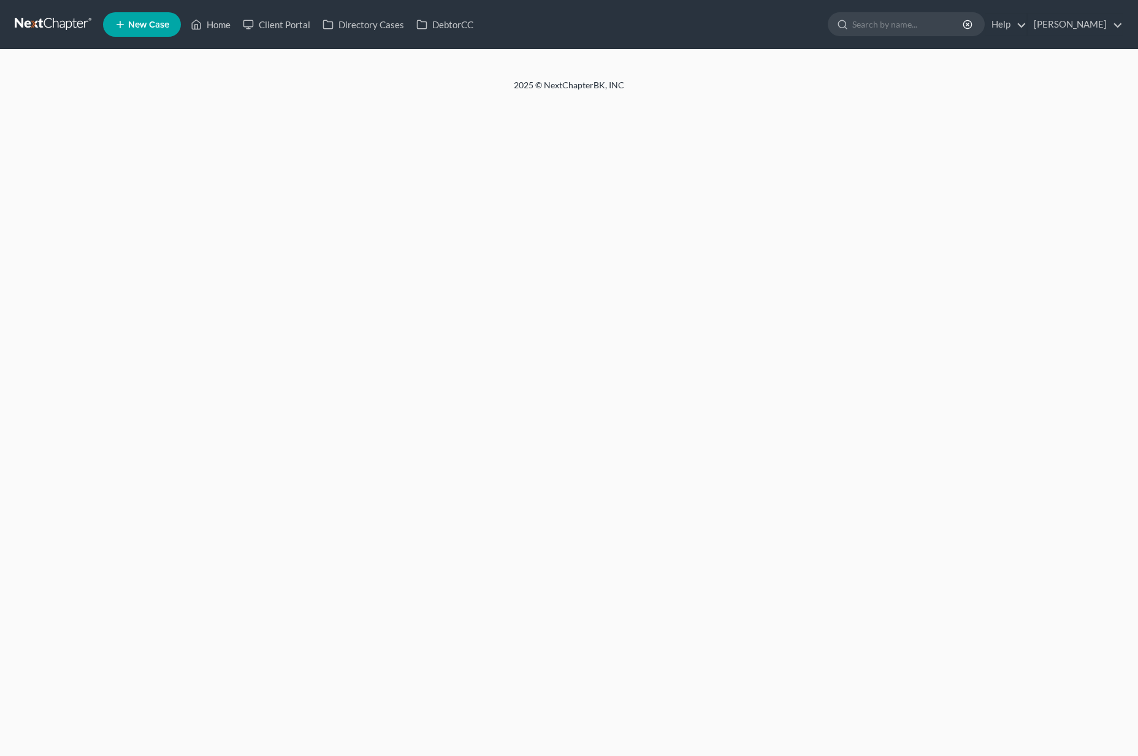  What do you see at coordinates (1006, 25) in the screenshot?
I see `a: Help` at bounding box center [1006, 25].